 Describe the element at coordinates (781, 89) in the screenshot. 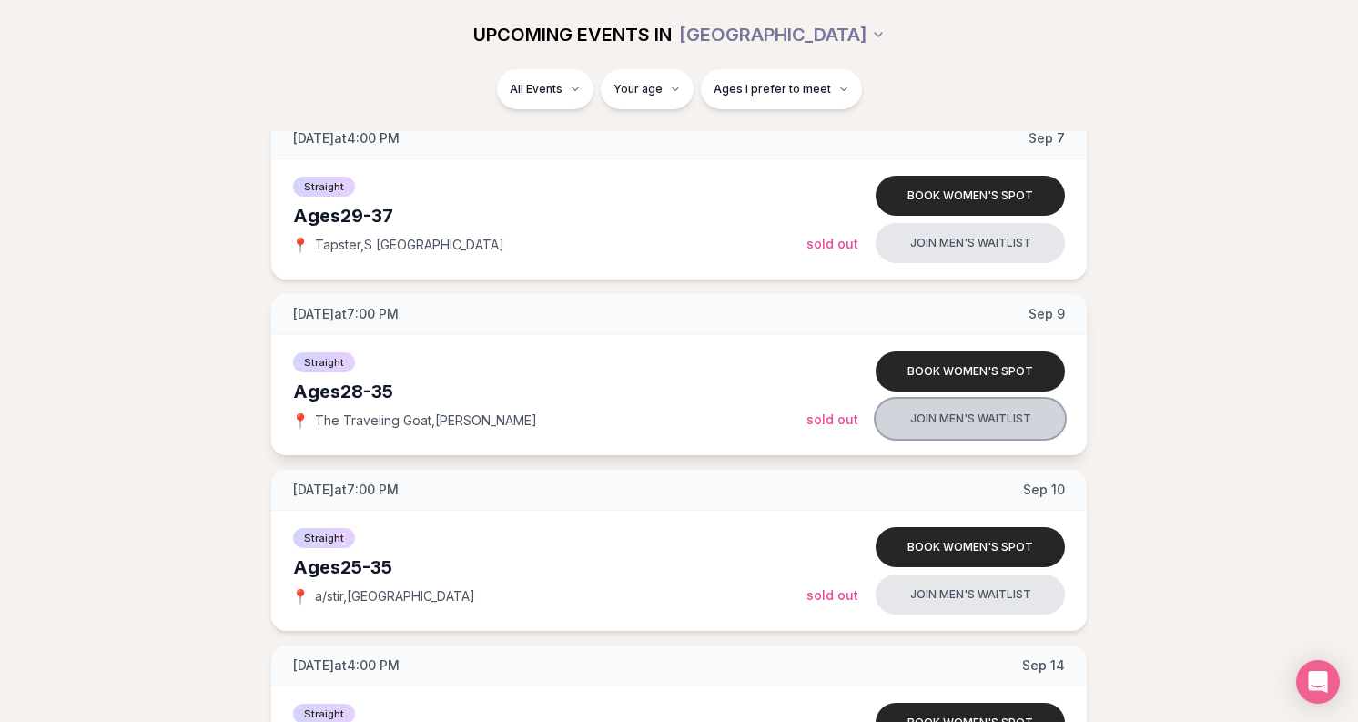

I see `button: Ages I prefer to meet` at that location.